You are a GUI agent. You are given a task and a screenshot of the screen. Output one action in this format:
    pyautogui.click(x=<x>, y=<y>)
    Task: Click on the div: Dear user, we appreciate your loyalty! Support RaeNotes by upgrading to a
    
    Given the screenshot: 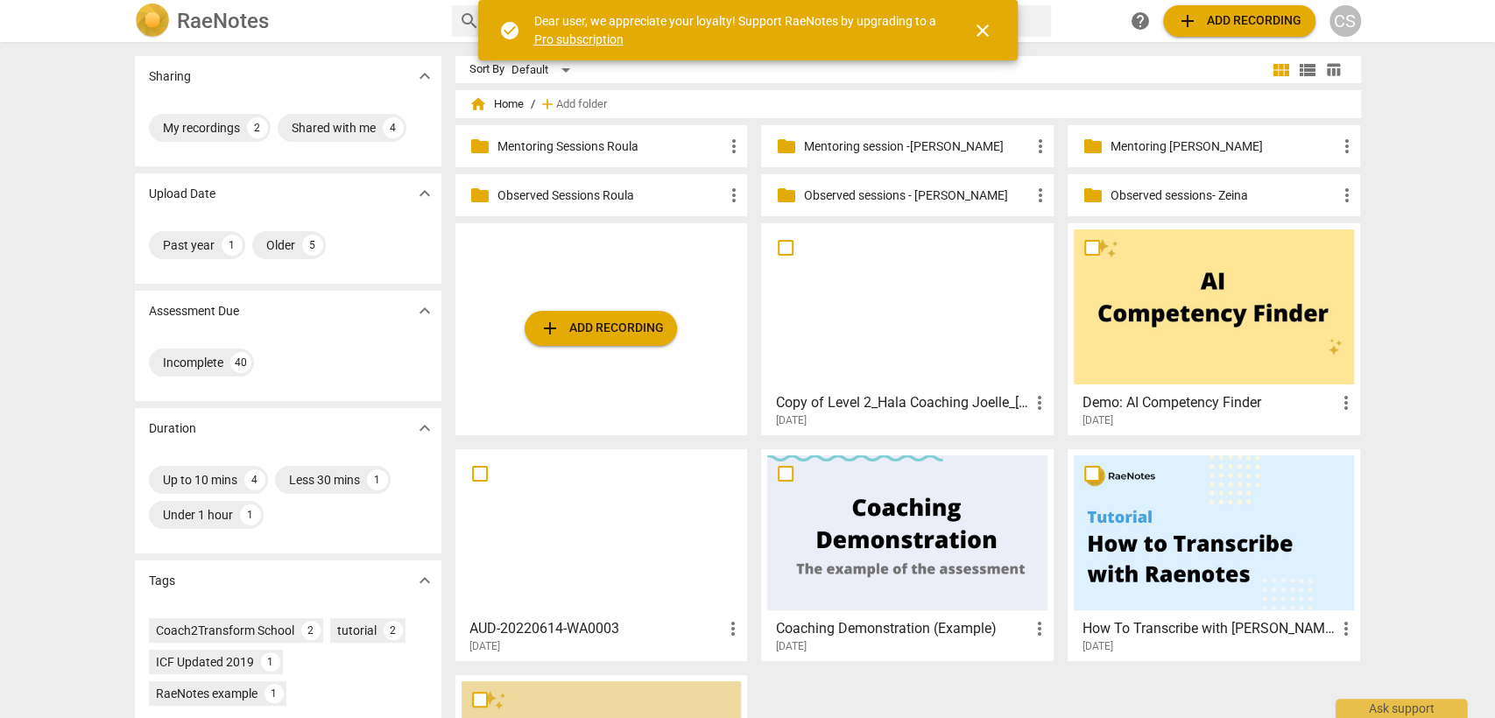 What is the action you would take?
    pyautogui.click(x=738, y=30)
    